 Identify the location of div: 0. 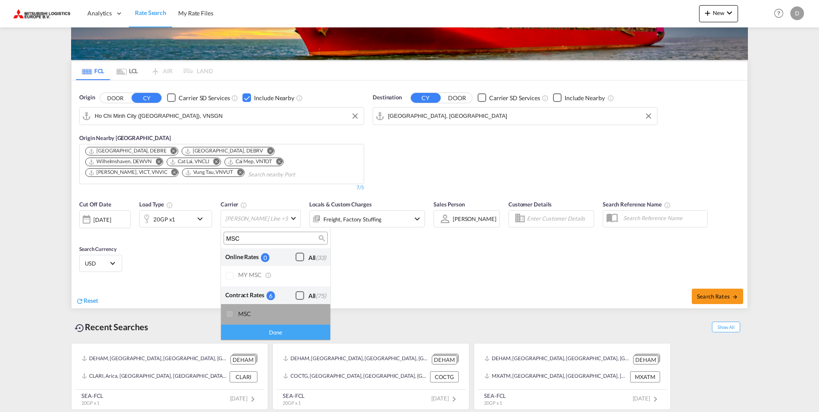
(265, 258).